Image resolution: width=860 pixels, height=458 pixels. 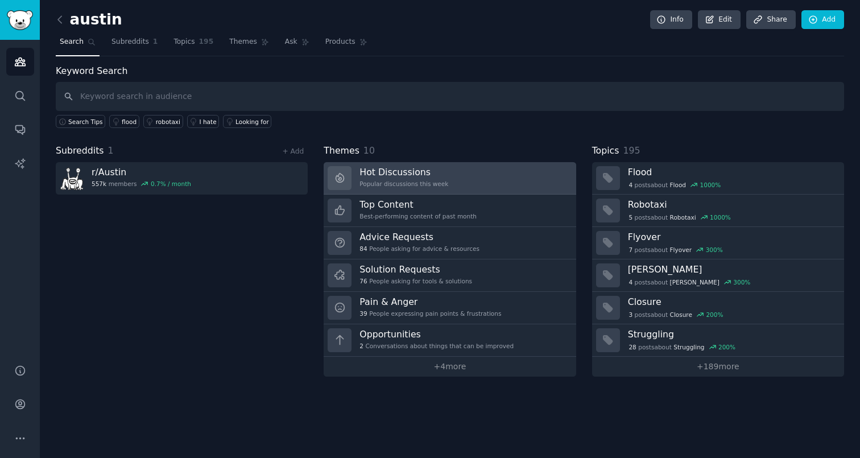 What do you see at coordinates (732, 172) in the screenshot?
I see `h3: Flood` at bounding box center [732, 172].